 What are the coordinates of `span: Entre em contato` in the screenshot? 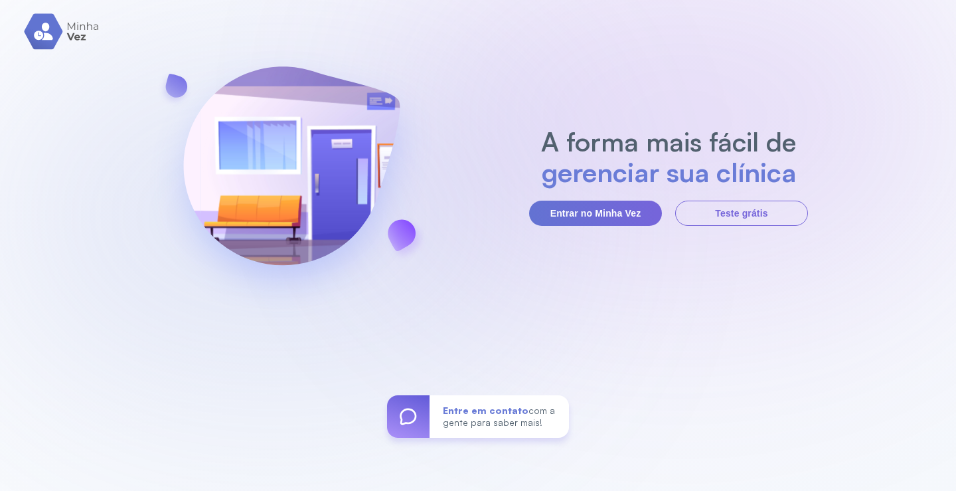 It's located at (485, 410).